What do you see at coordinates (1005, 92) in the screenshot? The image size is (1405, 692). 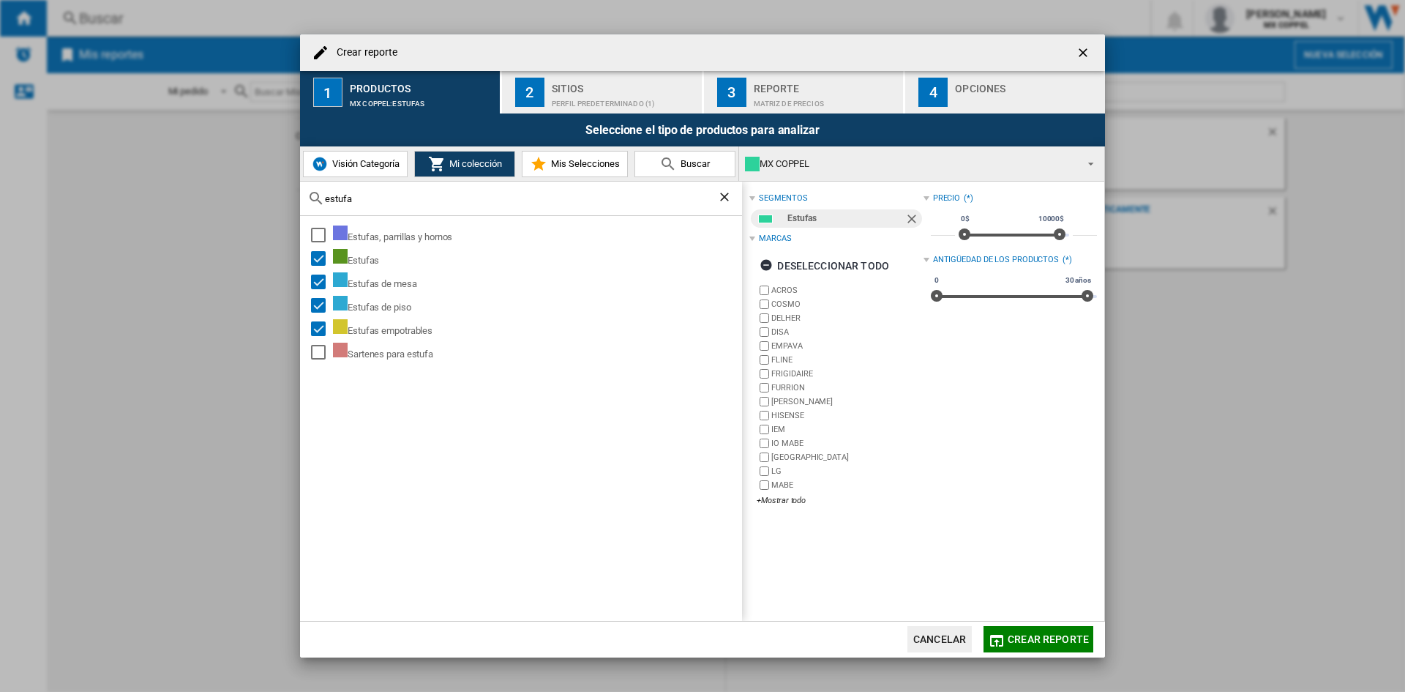 I see `button: 4 Opciones` at bounding box center [1005, 92].